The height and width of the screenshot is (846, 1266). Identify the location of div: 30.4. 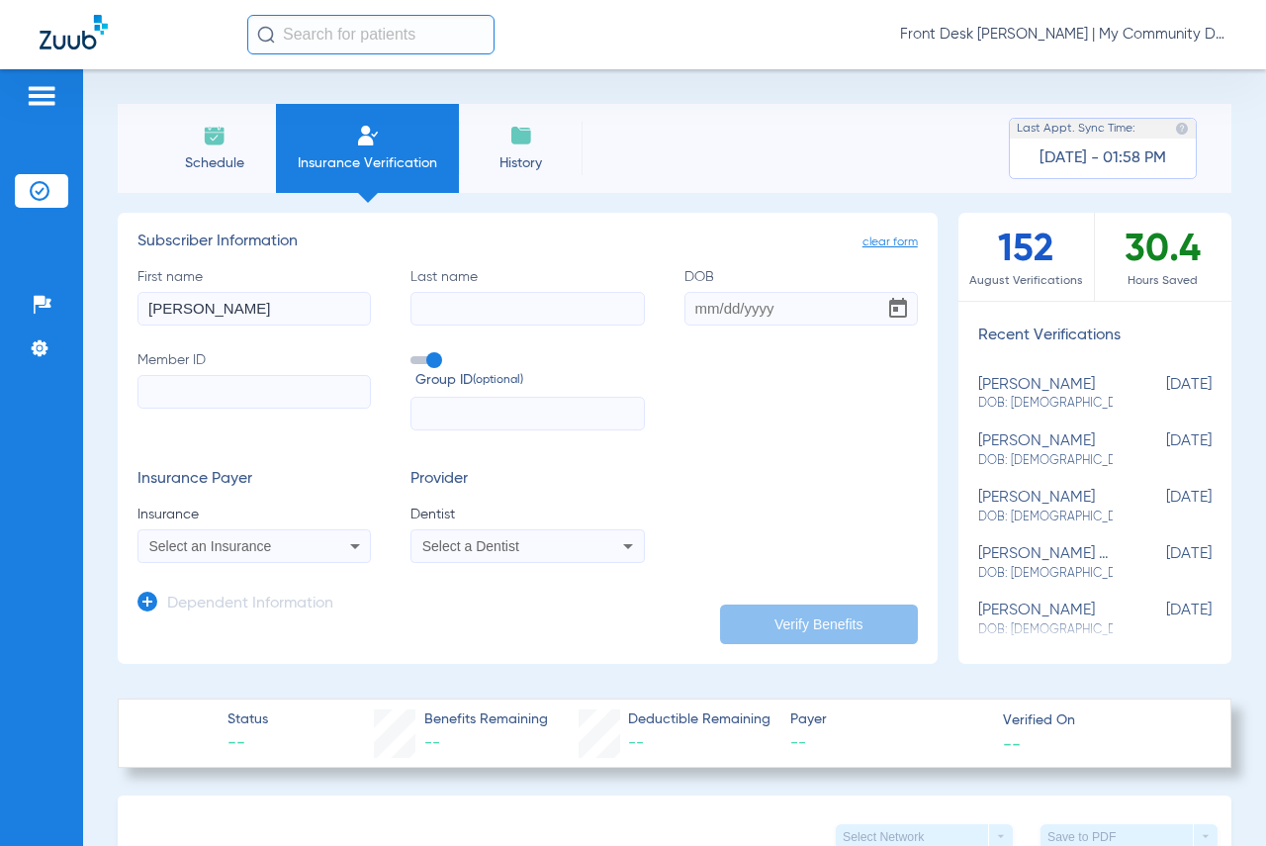
(1163, 256).